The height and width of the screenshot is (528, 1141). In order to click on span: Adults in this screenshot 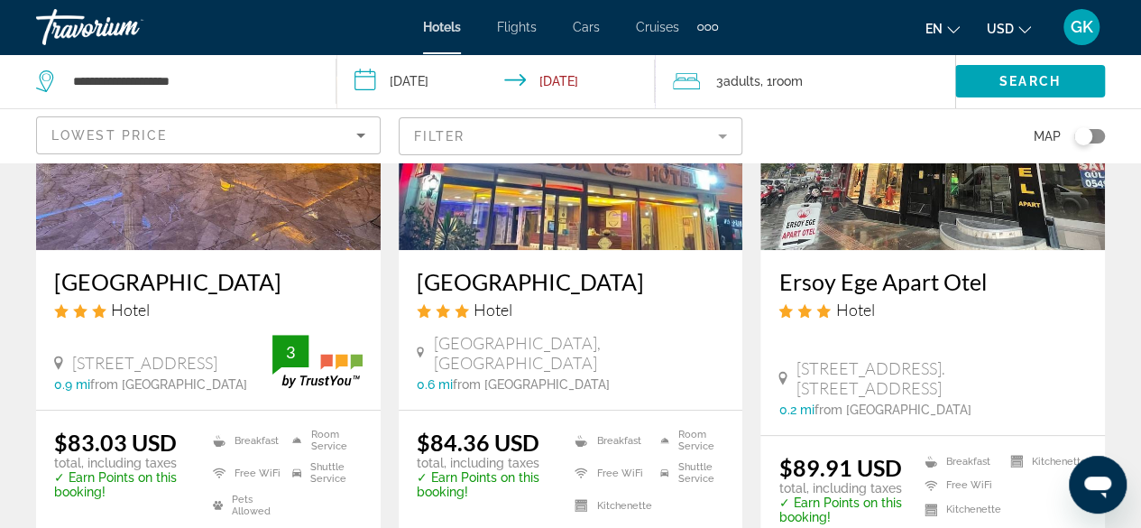, I will do `click(741, 81)`.